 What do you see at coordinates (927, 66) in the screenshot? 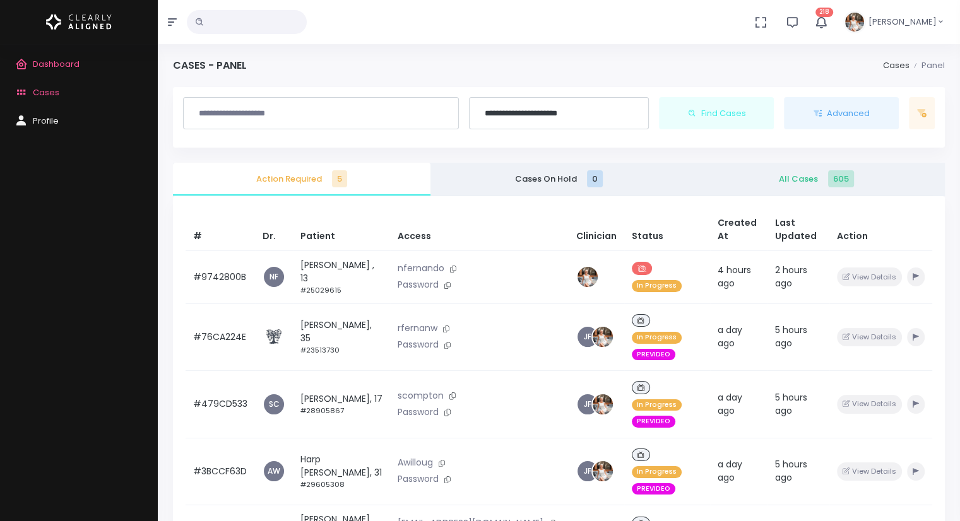
I see `li: Panel` at bounding box center [927, 66].